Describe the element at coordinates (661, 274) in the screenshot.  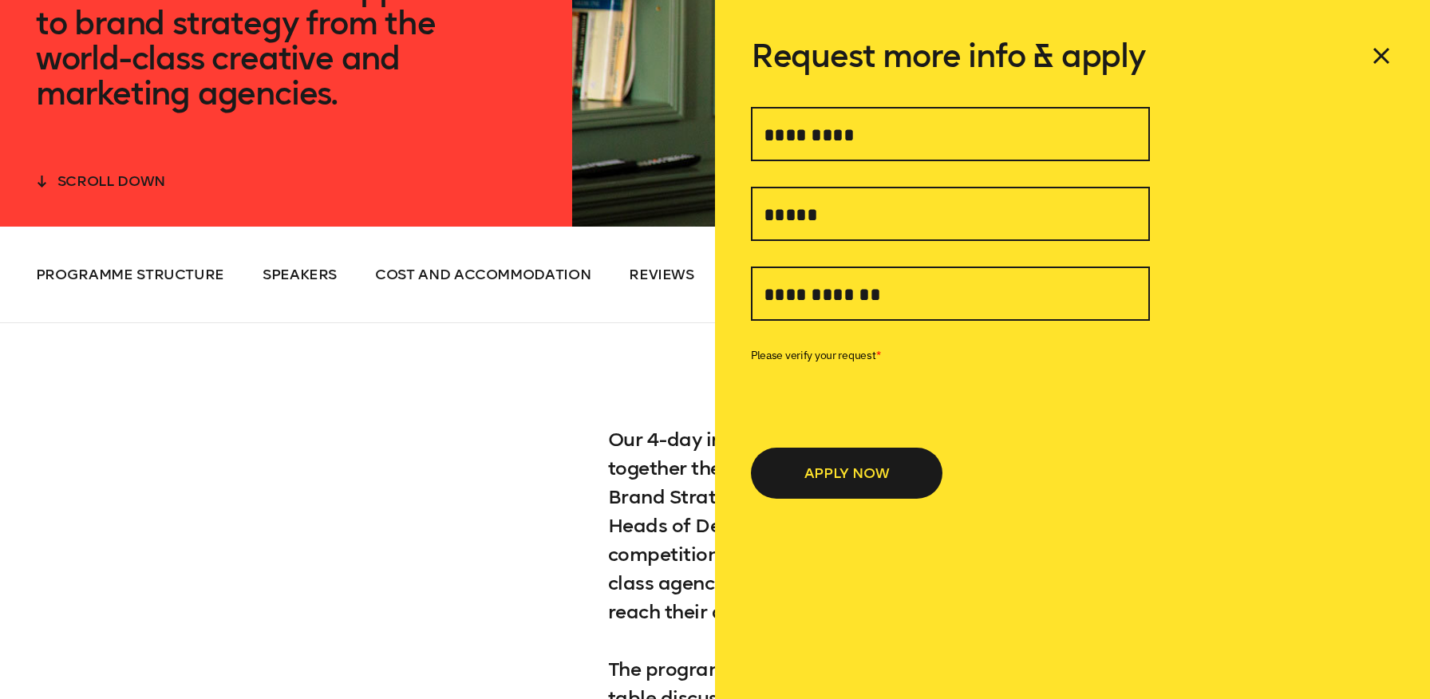
I see `span: Reviews` at that location.